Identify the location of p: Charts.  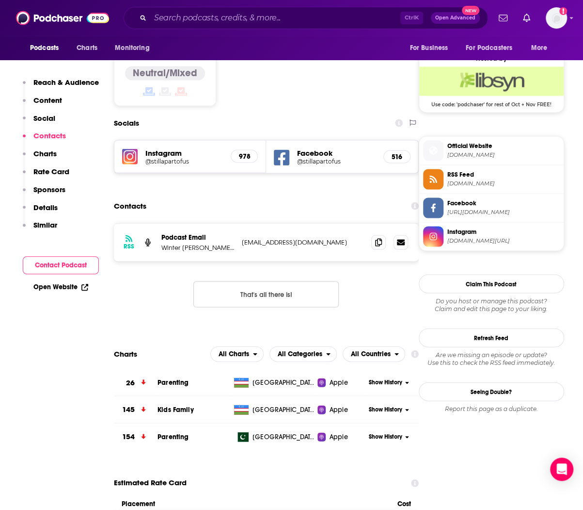
(45, 153).